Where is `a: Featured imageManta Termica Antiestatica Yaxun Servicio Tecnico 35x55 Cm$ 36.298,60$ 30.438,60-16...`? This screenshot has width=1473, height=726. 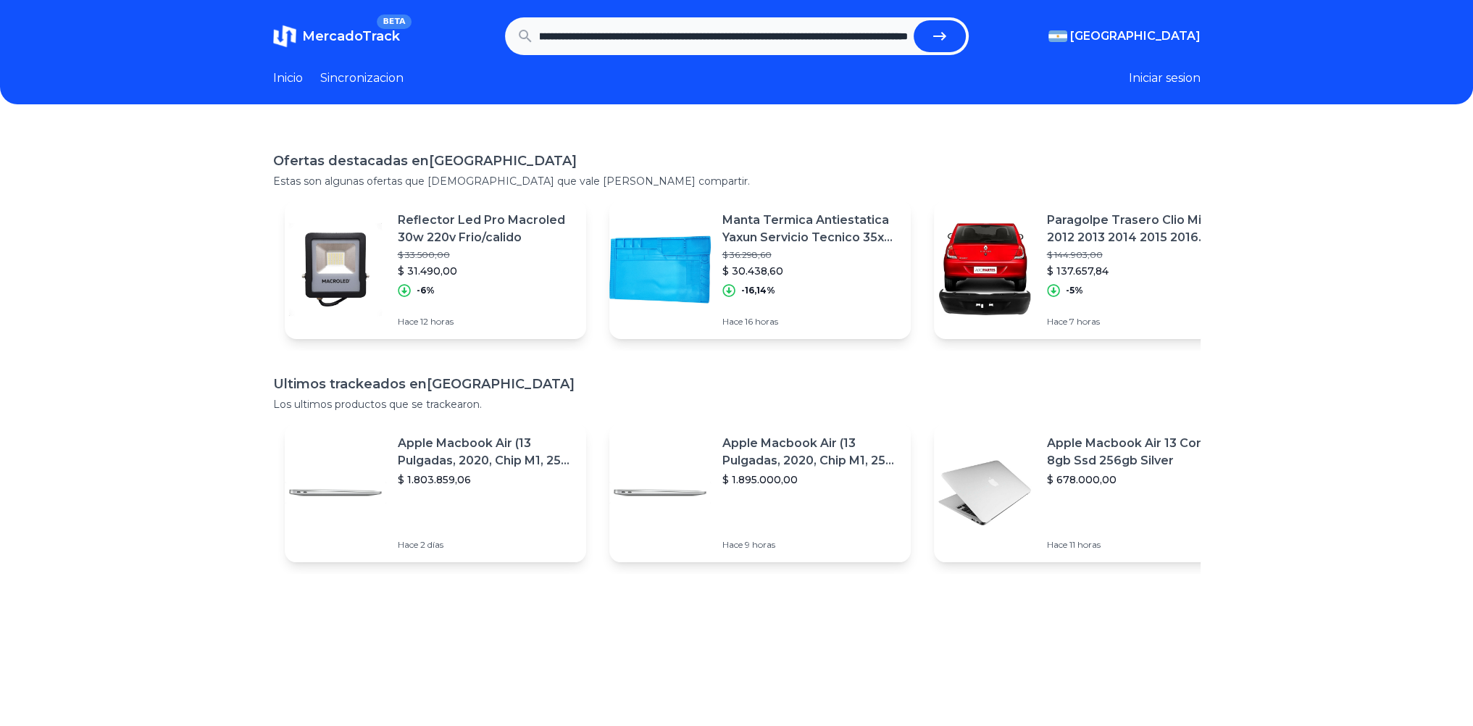 a: Featured imageManta Termica Antiestatica Yaxun Servicio Tecnico 35x55 Cm$ 36.298,60$ 30.438,60-16... is located at coordinates (760, 269).